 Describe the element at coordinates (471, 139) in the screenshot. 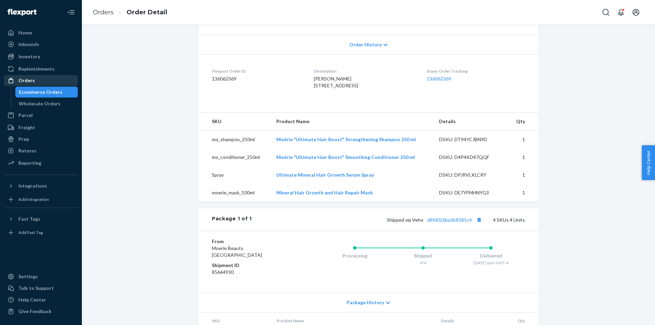

I see `div: DSKU: DT94YCJBN9D` at that location.